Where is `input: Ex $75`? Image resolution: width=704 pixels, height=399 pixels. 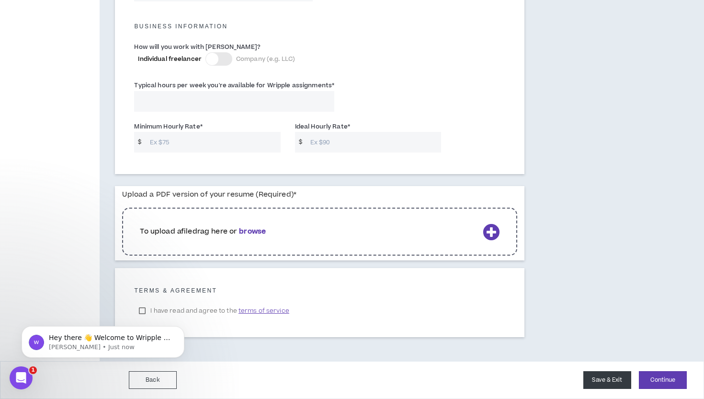 input: Ex $75 is located at coordinates (213, 142).